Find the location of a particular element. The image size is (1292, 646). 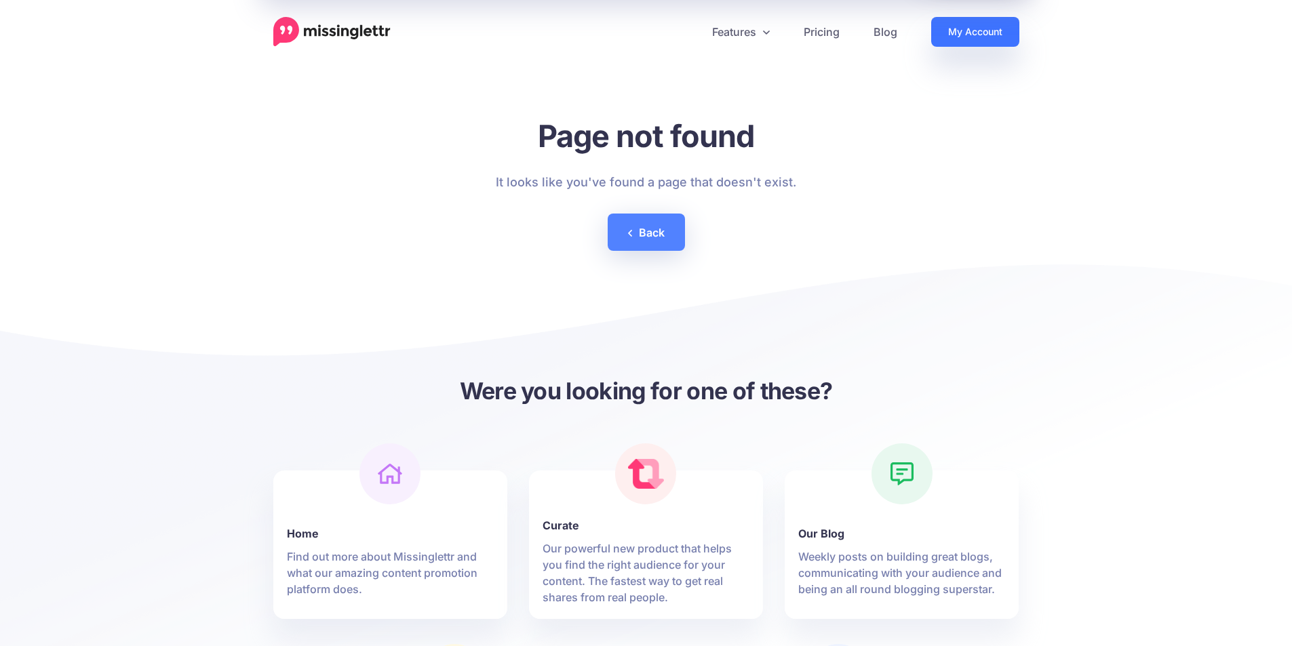

a: Blog is located at coordinates (885, 32).